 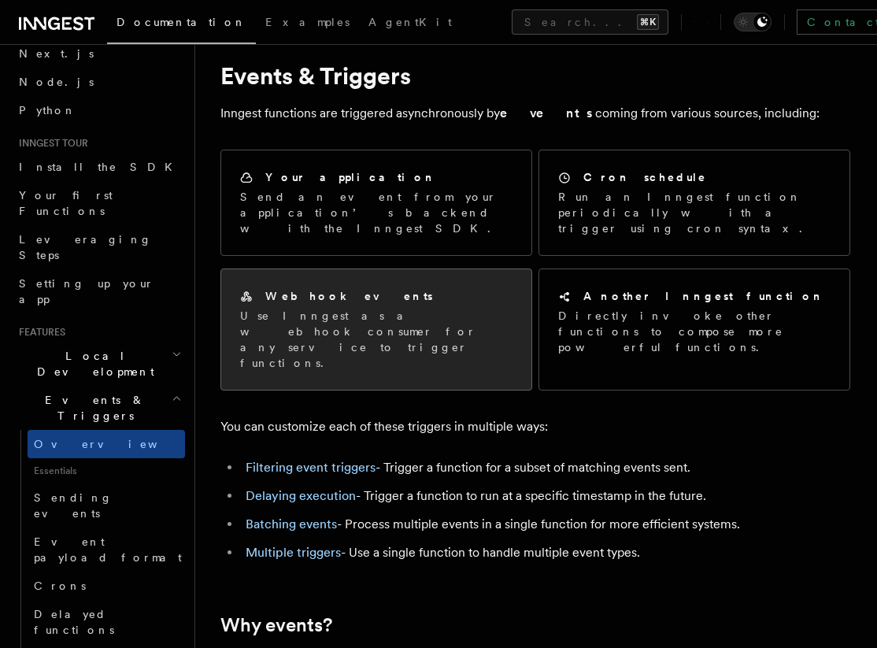 What do you see at coordinates (545, 552) in the screenshot?
I see `li: - Use a single function to handle multiple event types.` at bounding box center [545, 552].